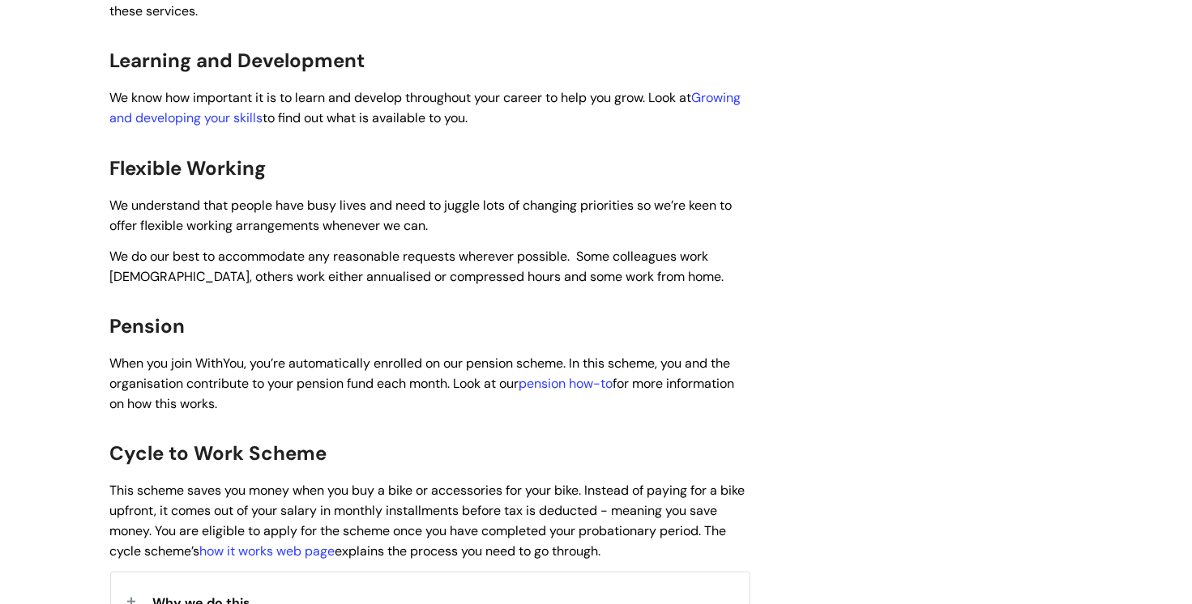  Describe the element at coordinates (237, 60) in the screenshot. I see `span: Learning and Development` at that location.